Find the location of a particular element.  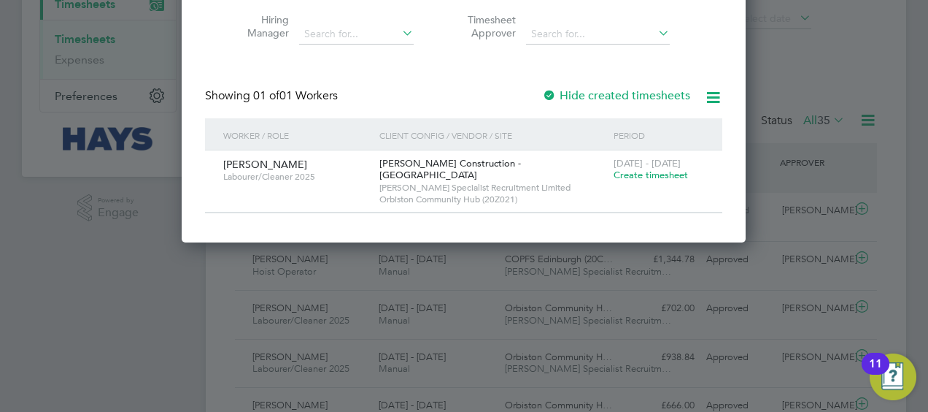

span: Labourer/Cleaner 2025 is located at coordinates (296, 177).